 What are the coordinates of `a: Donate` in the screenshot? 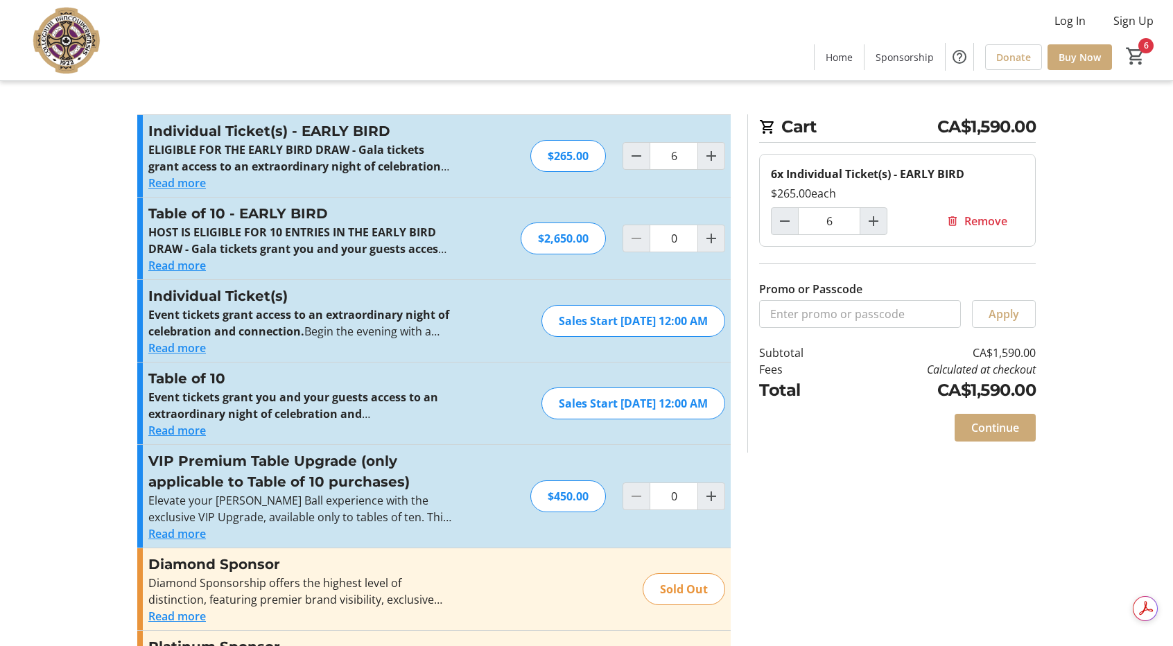 It's located at (1013, 57).